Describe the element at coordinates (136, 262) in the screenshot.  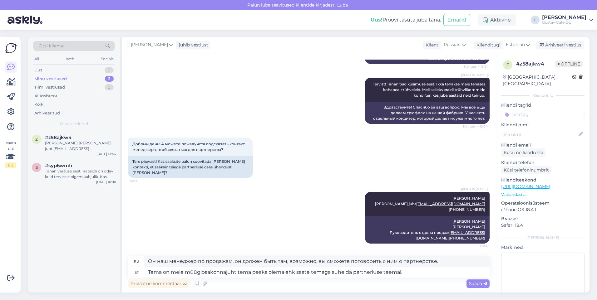
I see `div: ru` at that location.